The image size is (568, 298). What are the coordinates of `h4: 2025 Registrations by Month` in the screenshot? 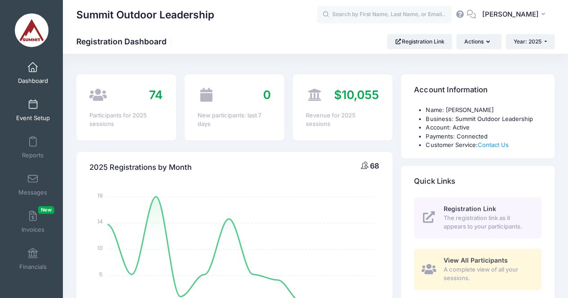 It's located at (140, 167).